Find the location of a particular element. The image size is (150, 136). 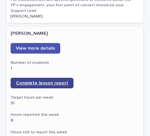

h3: Hours still to report this week is located at coordinates (75, 132).